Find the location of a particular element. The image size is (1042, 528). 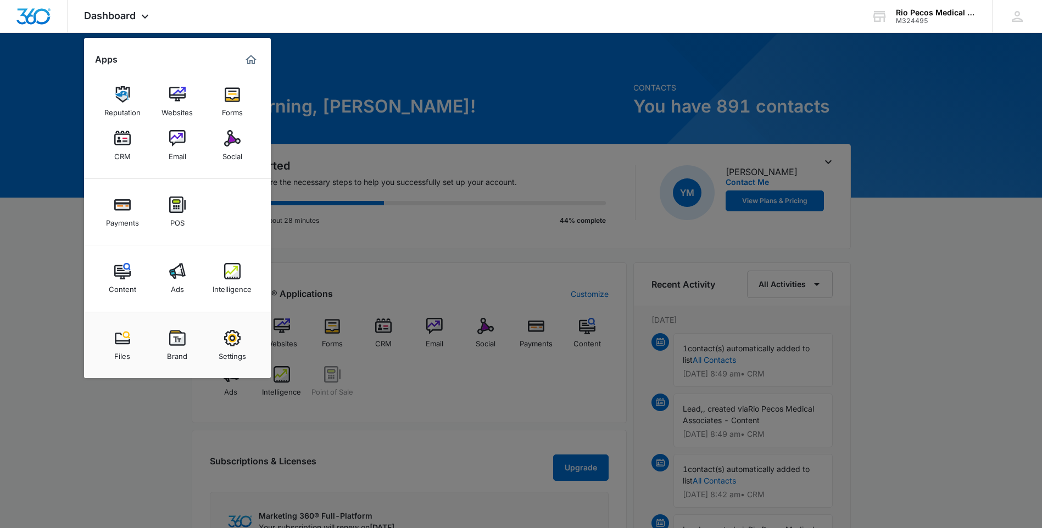

div: Payments is located at coordinates (123, 220).